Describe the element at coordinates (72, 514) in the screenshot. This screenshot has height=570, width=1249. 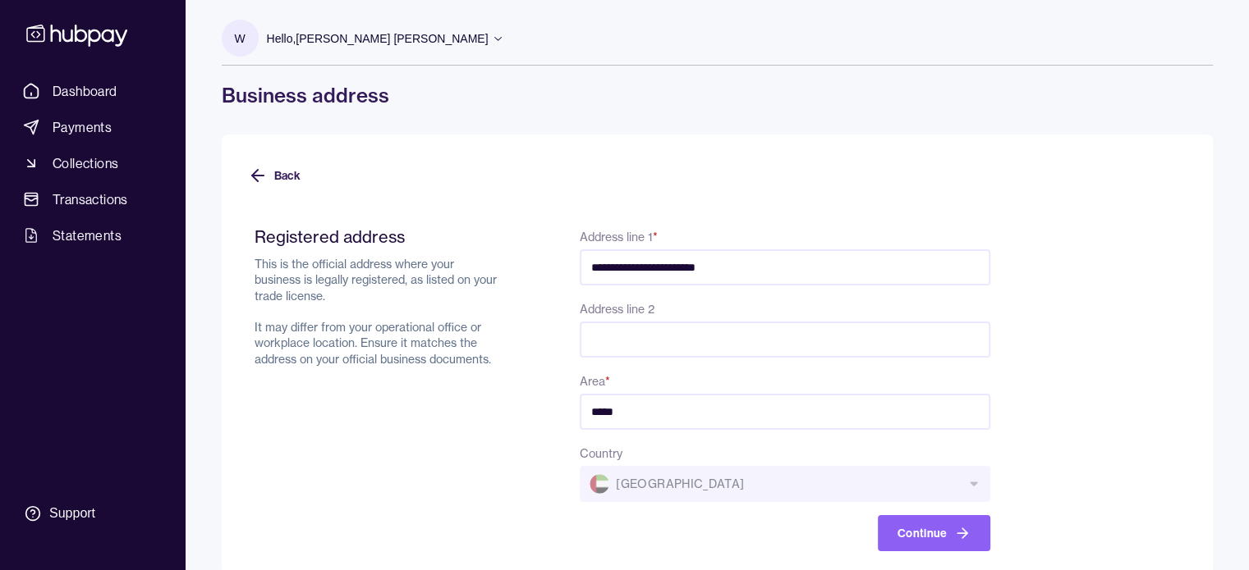
I see `div: Support` at that location.